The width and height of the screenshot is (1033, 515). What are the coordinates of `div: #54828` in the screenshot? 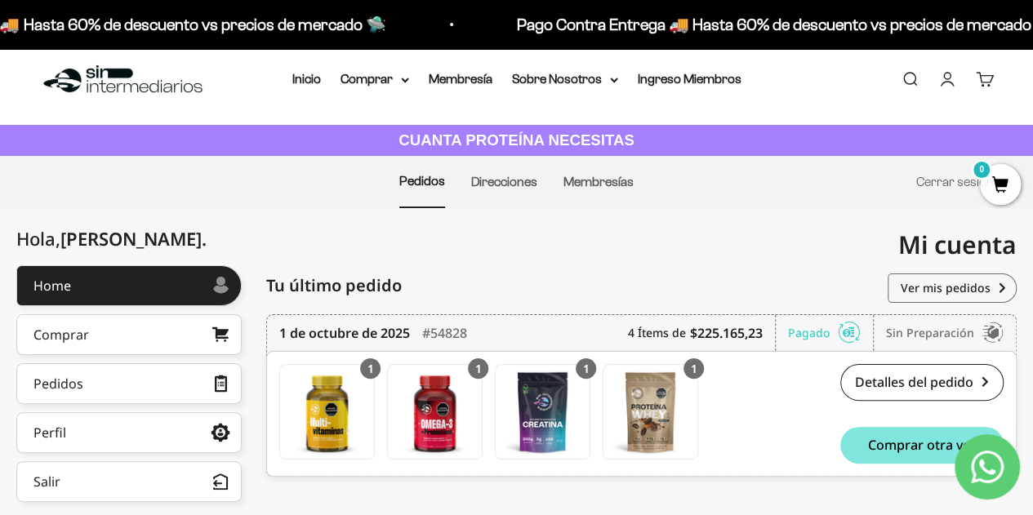 It's located at (444, 333).